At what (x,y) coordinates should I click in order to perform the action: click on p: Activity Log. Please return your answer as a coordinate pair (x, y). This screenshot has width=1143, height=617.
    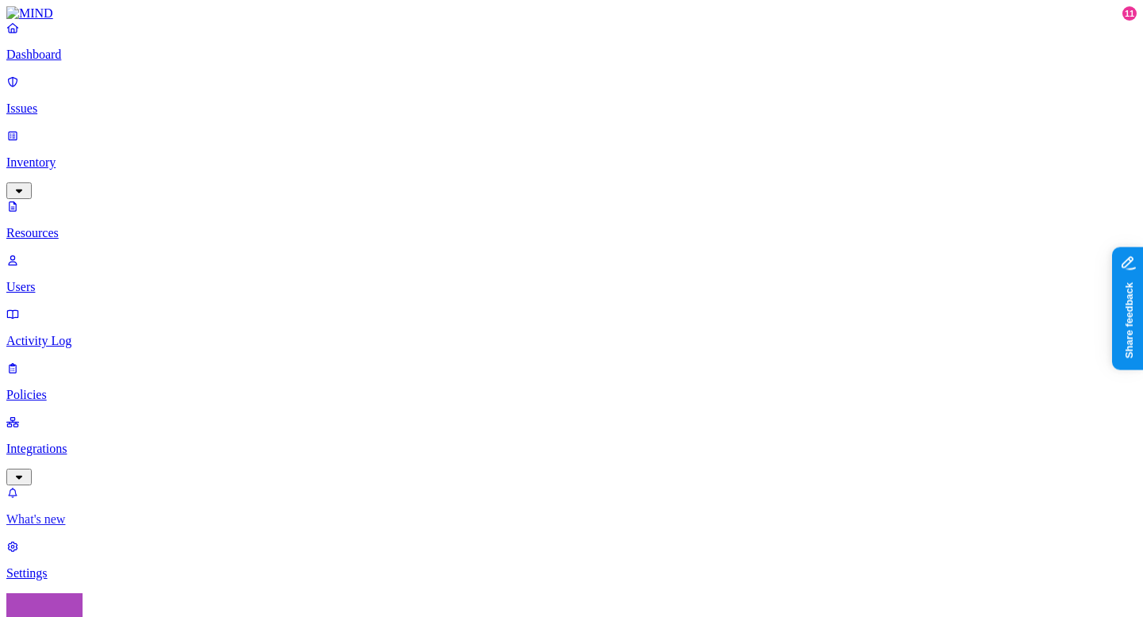
    Looking at the image, I should click on (571, 341).